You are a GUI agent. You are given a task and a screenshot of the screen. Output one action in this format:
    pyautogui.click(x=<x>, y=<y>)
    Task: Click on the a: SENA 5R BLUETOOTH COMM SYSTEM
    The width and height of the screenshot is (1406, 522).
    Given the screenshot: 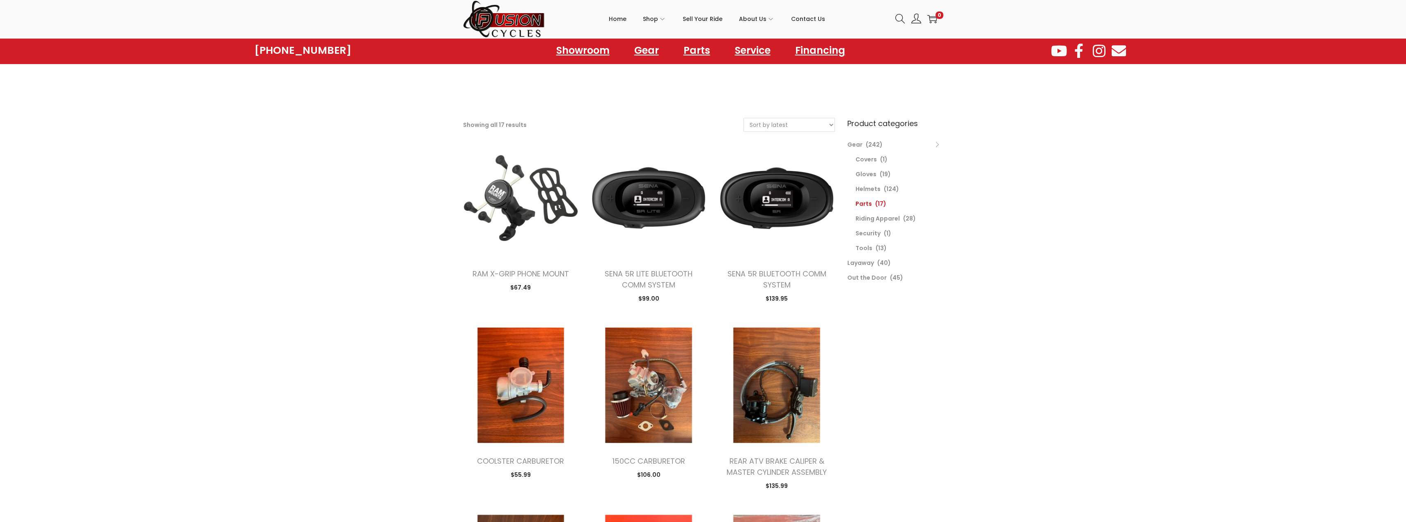 What is the action you would take?
    pyautogui.click(x=777, y=279)
    